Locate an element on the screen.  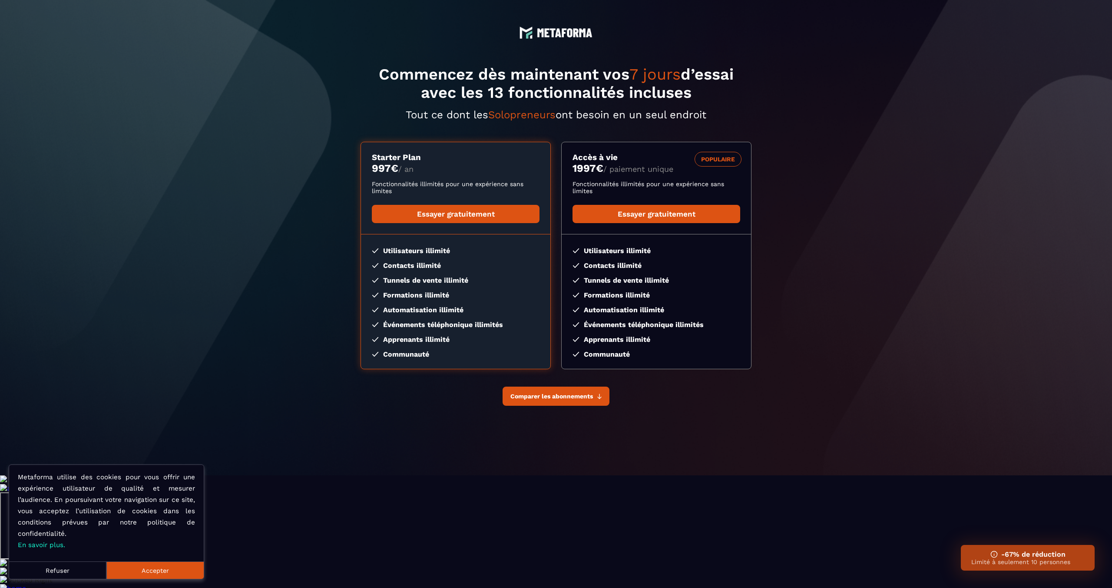
p: Limité à seulement 10 personnes is located at coordinates (1028, 561).